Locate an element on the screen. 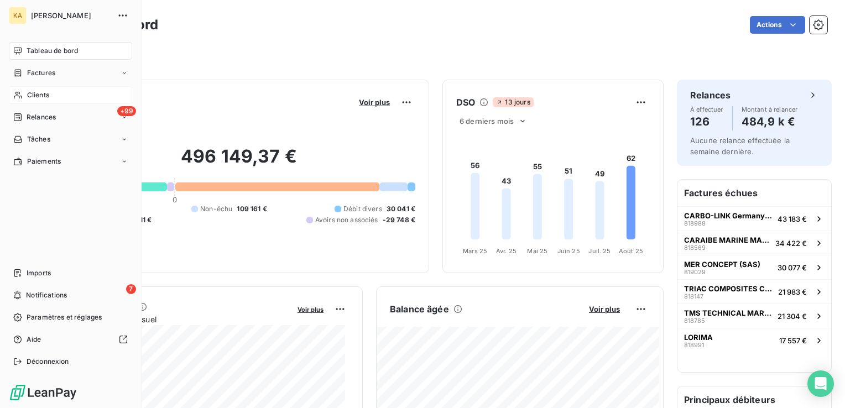  span: Tableau de bord is located at coordinates (52, 51).